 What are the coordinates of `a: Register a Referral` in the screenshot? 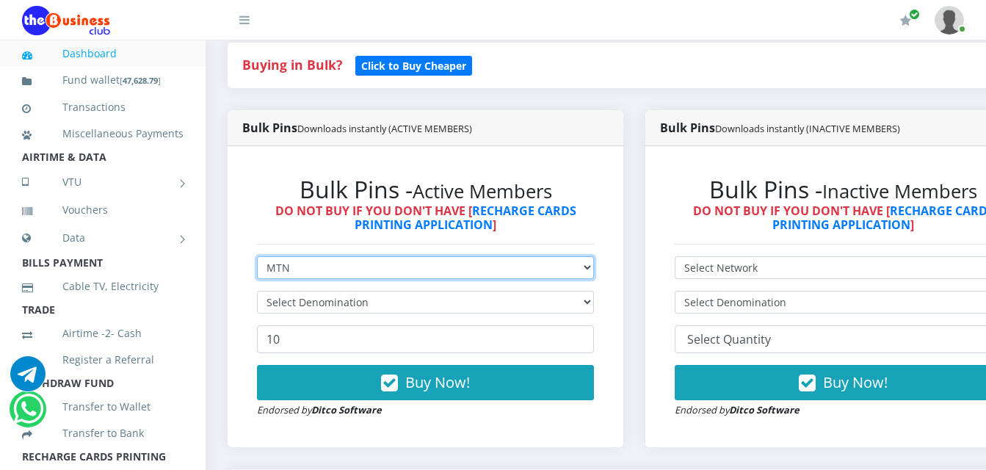 It's located at (103, 360).